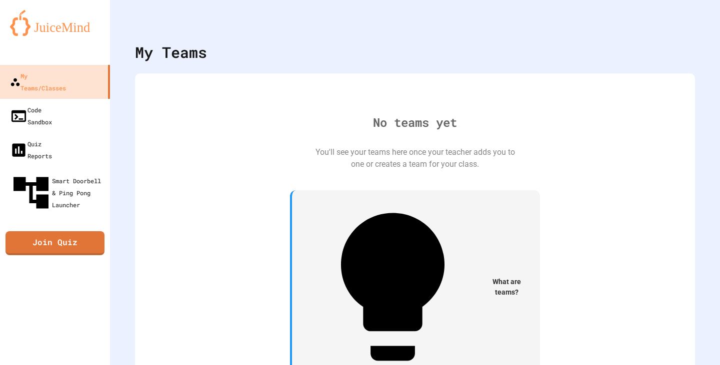 The image size is (720, 365). Describe the element at coordinates (171, 52) in the screenshot. I see `div: My Teams` at that location.